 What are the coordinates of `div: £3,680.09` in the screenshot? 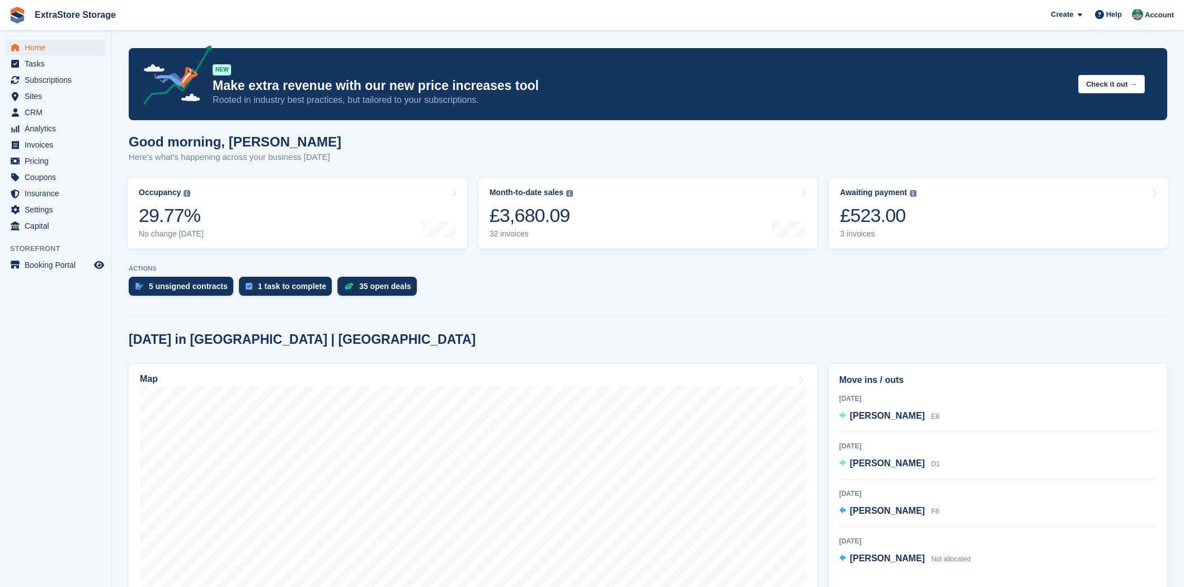 It's located at (531, 215).